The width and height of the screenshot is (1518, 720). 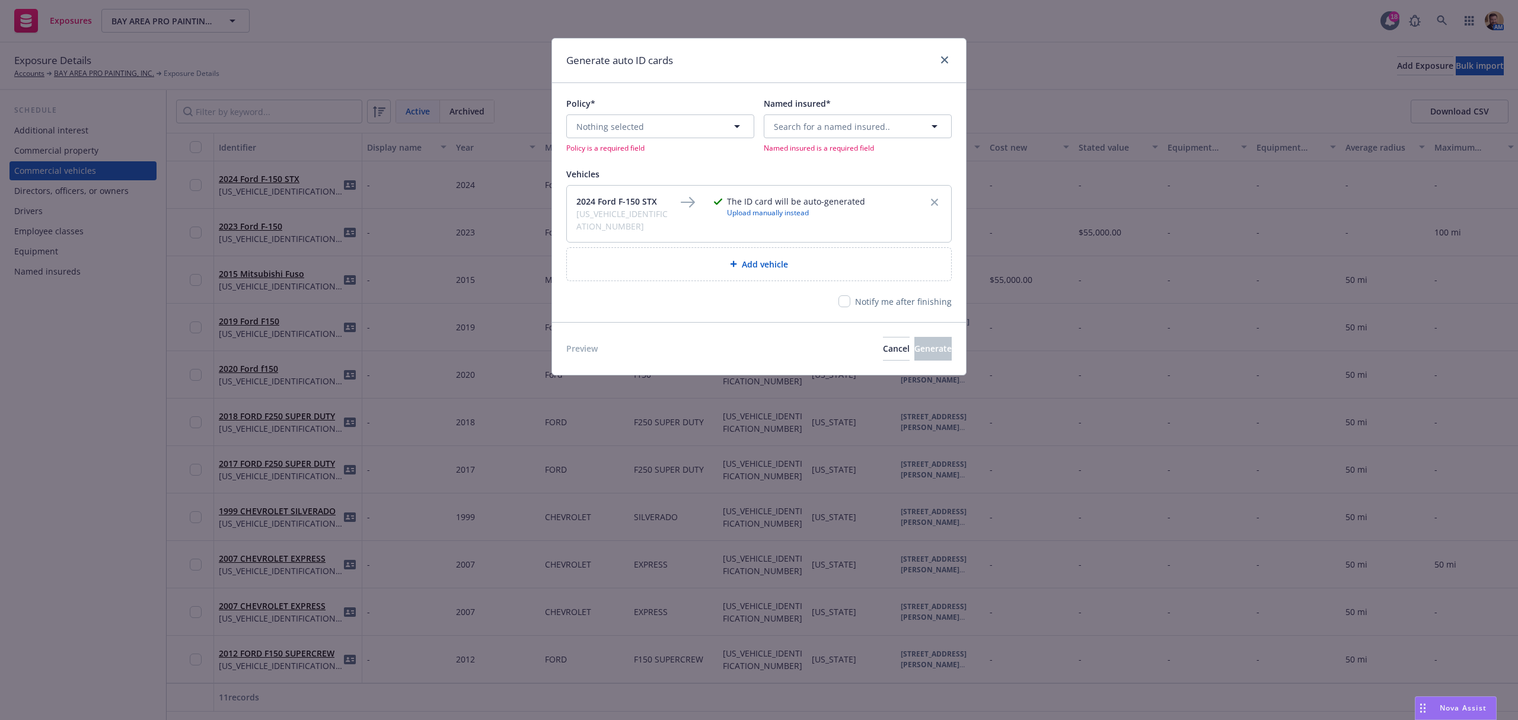 What do you see at coordinates (797, 103) in the screenshot?
I see `span: Named insured*` at bounding box center [797, 103].